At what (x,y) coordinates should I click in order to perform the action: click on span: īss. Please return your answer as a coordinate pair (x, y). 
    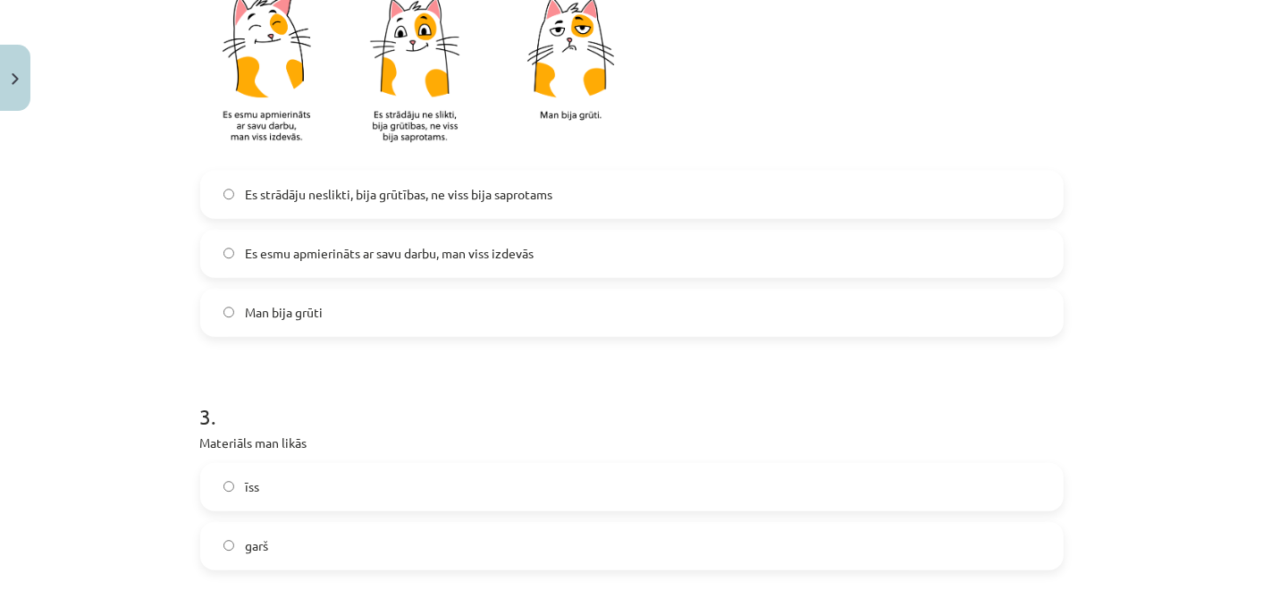
    Looking at the image, I should click on (252, 486).